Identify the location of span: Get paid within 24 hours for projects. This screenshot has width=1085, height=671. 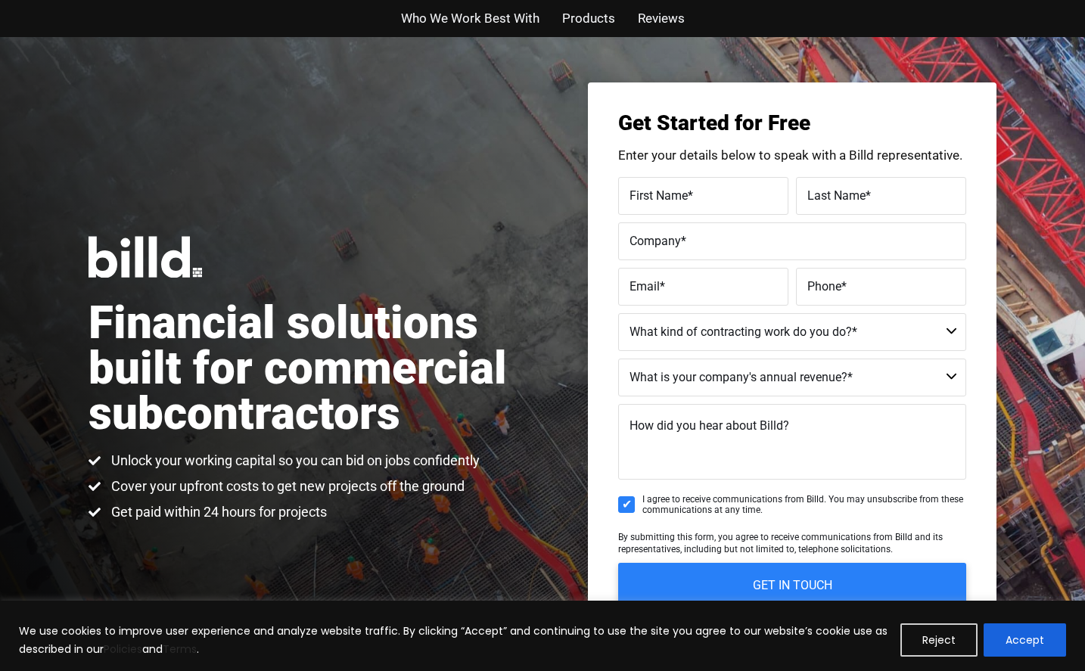
(217, 512).